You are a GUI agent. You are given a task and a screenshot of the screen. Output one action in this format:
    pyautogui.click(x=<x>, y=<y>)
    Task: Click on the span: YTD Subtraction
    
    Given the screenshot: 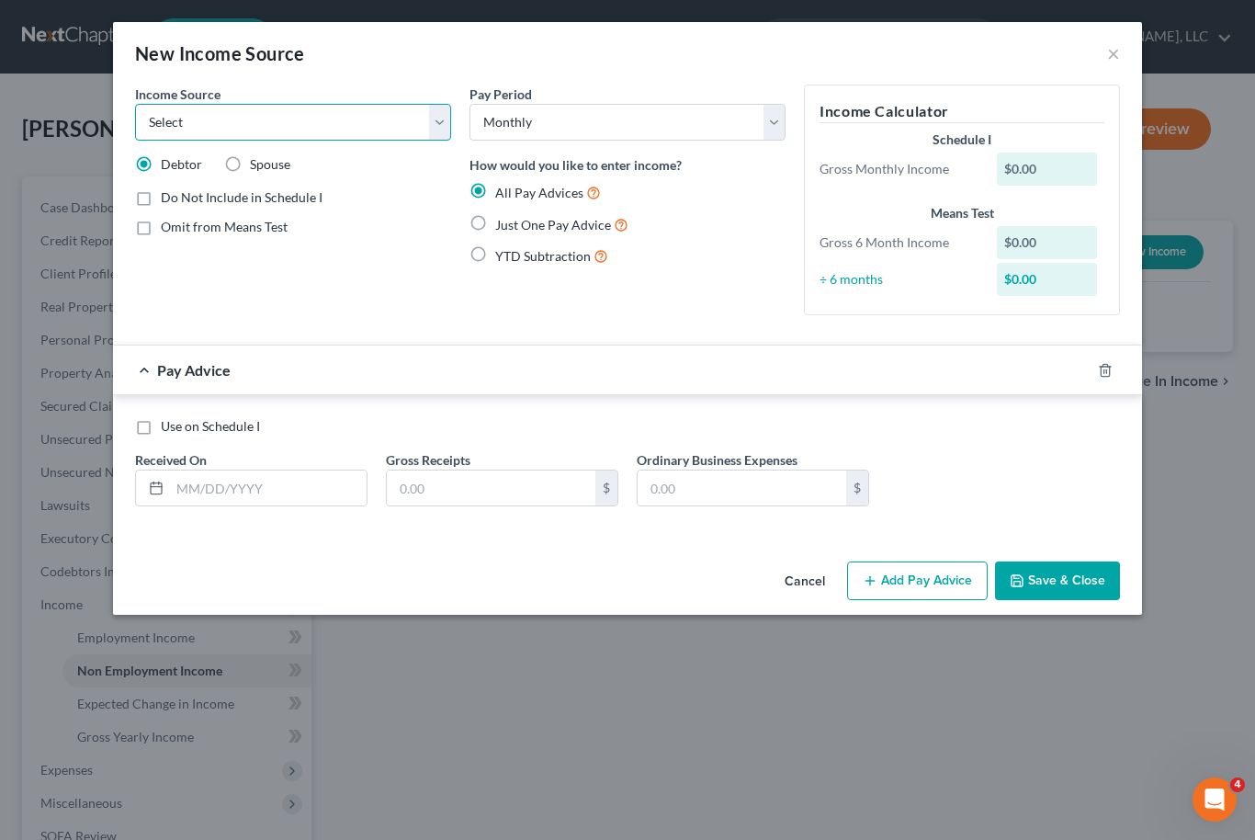 What is the action you would take?
    pyautogui.click(x=543, y=255)
    